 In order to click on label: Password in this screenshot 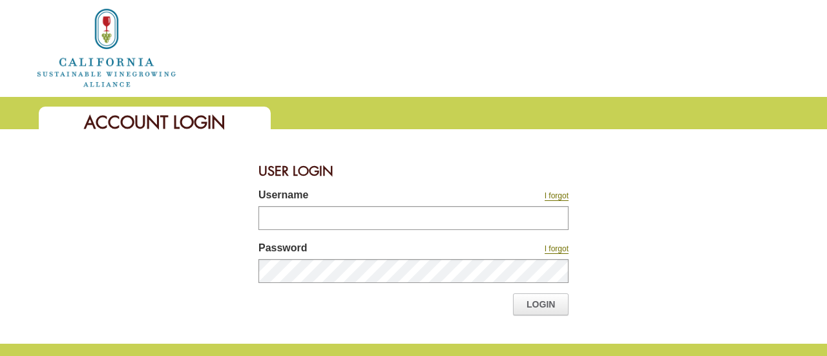, I will do `click(359, 249)`.